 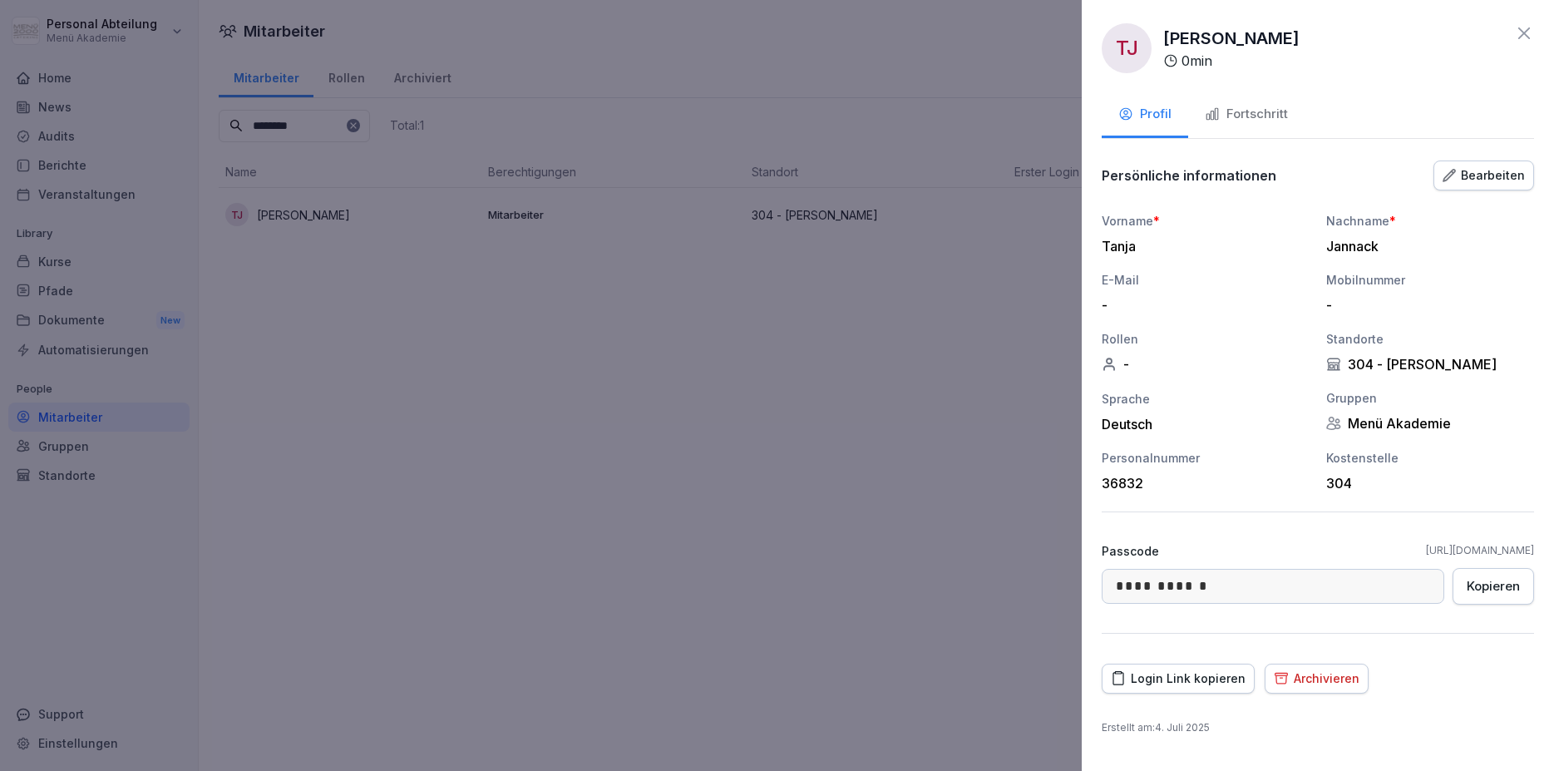 I want to click on button: Kopieren, so click(x=1493, y=586).